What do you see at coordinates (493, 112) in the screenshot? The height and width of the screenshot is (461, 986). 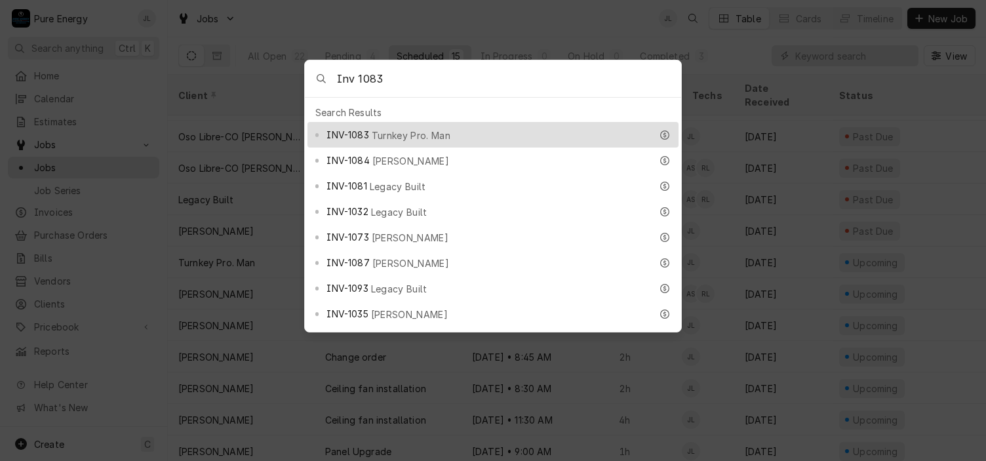 I see `div: Search Results` at bounding box center [493, 112].